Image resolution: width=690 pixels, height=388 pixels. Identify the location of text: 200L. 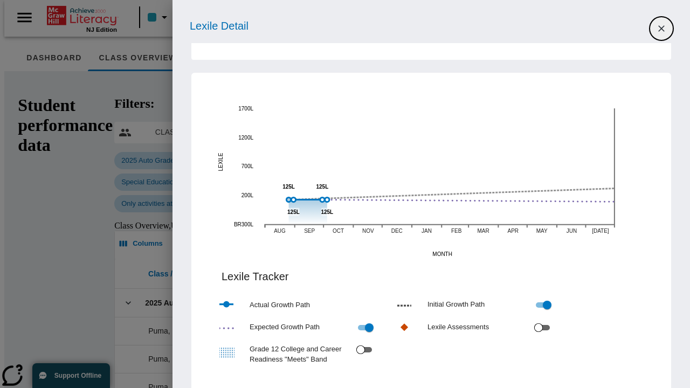
(248, 196).